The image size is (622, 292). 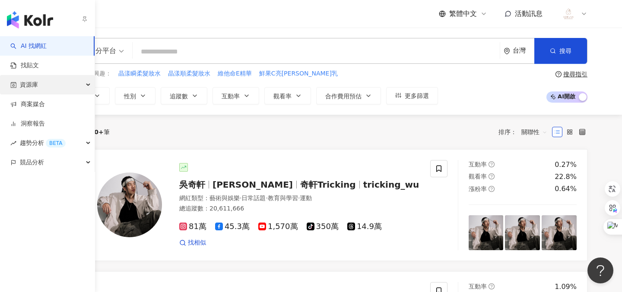 What do you see at coordinates (323, 227) in the screenshot?
I see `span: 350萬` at bounding box center [323, 227].